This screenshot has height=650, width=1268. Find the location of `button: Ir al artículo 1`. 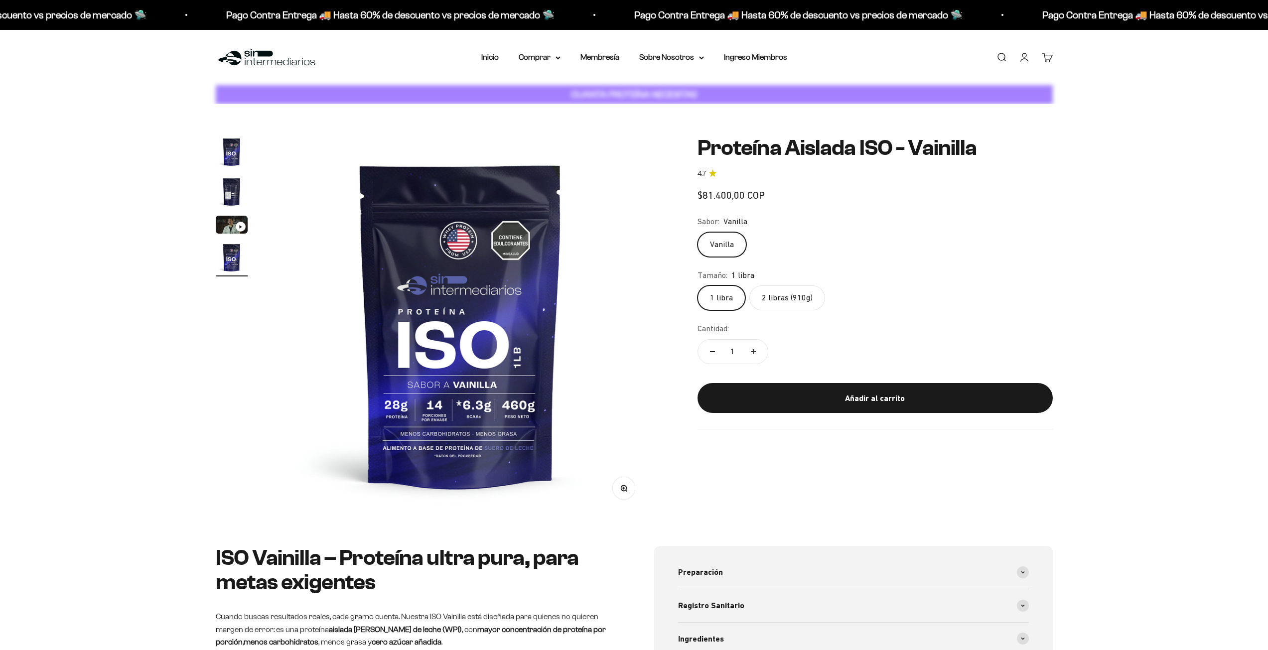

button: Ir al artículo 1 is located at coordinates (232, 153).